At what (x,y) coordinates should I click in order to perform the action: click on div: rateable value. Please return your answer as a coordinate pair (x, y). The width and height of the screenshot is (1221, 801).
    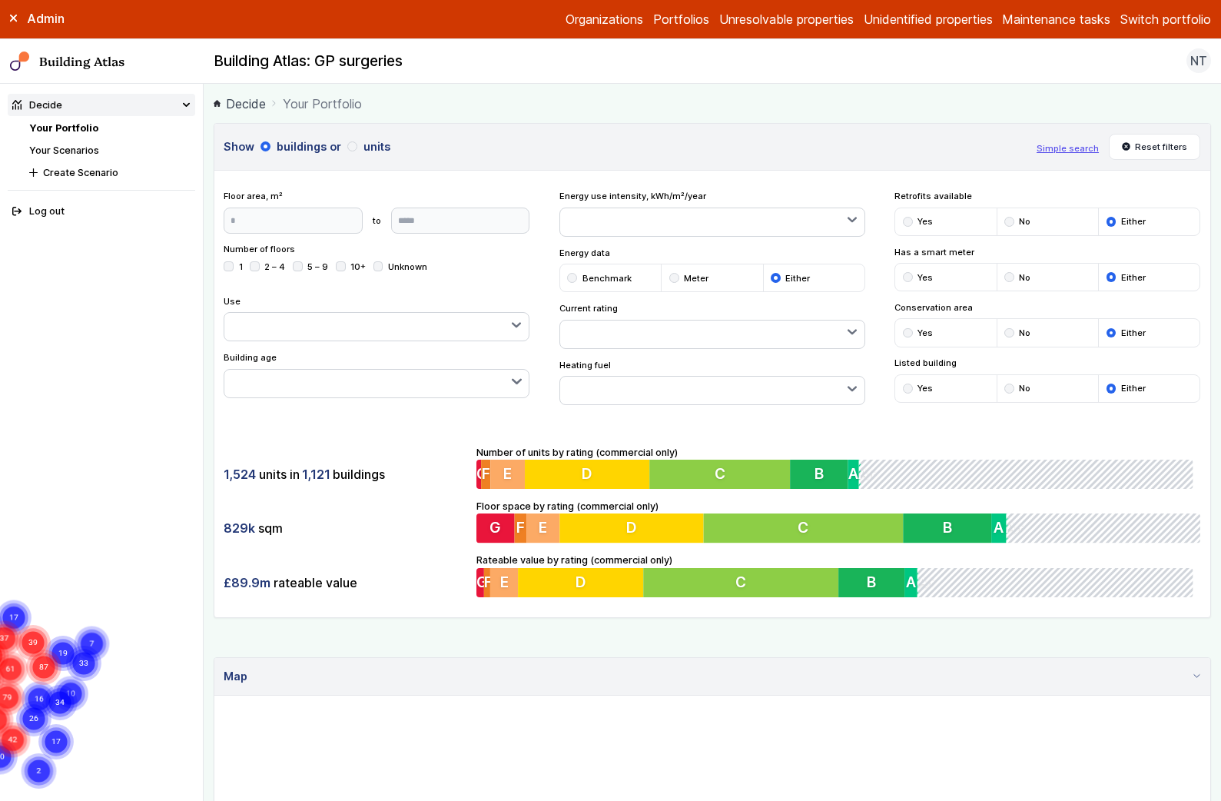
    Looking at the image, I should click on (345, 583).